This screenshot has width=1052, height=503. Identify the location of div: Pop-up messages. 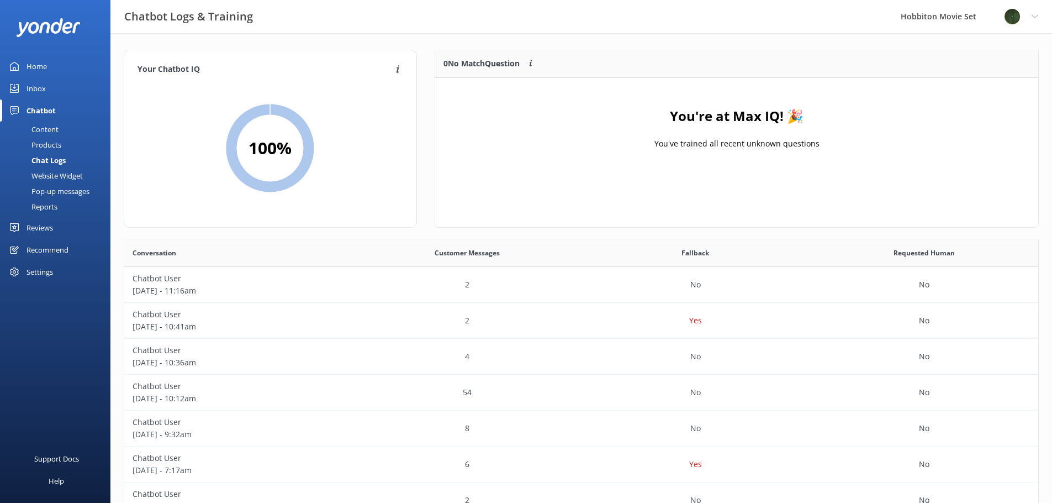
(48, 191).